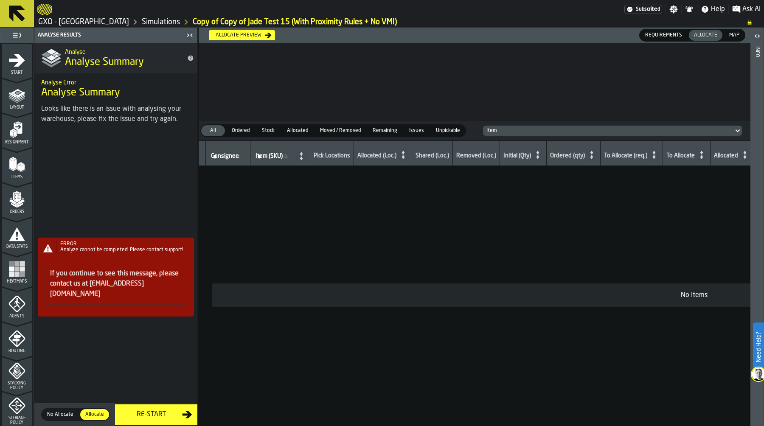 This screenshot has height=426, width=764. I want to click on nav: Breadcrumb, so click(399, 22).